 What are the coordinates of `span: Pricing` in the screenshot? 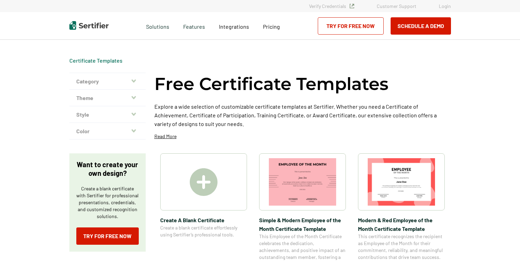 It's located at (271, 26).